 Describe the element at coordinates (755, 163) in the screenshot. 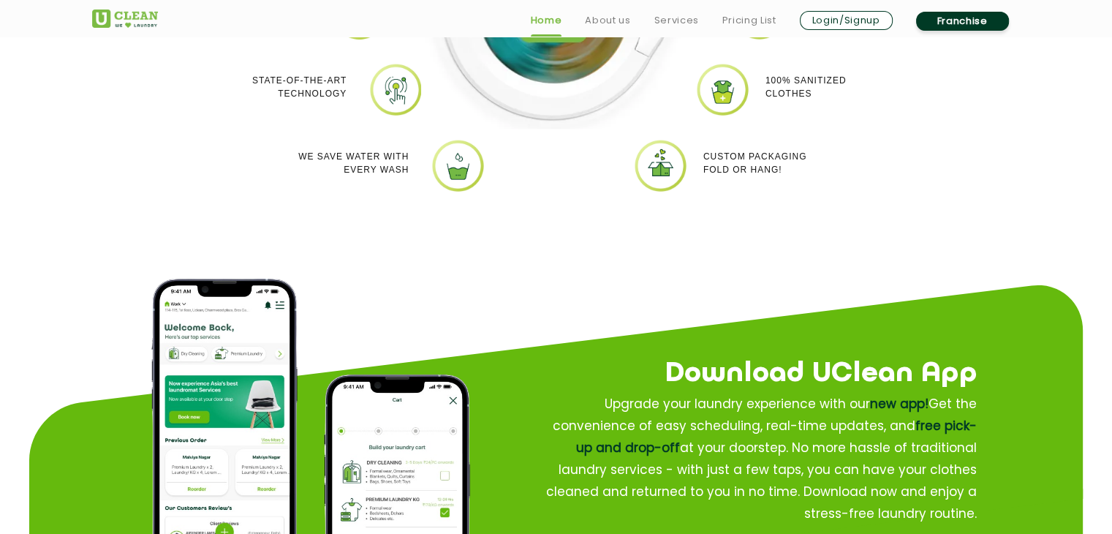

I see `p: Custom packaging Fold or Hang!` at that location.